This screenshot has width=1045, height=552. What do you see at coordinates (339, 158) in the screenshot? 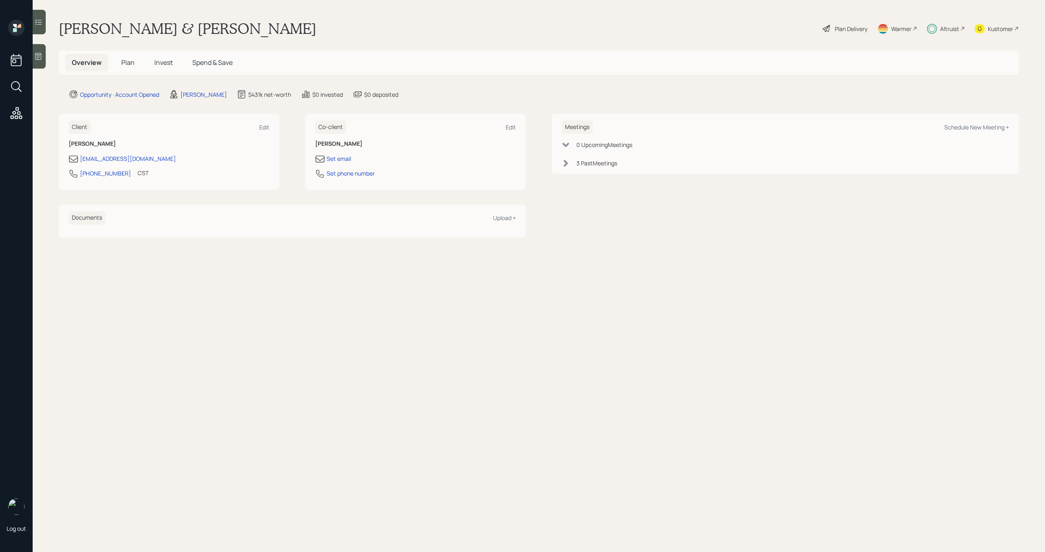
I see `div: Set email` at bounding box center [339, 158].